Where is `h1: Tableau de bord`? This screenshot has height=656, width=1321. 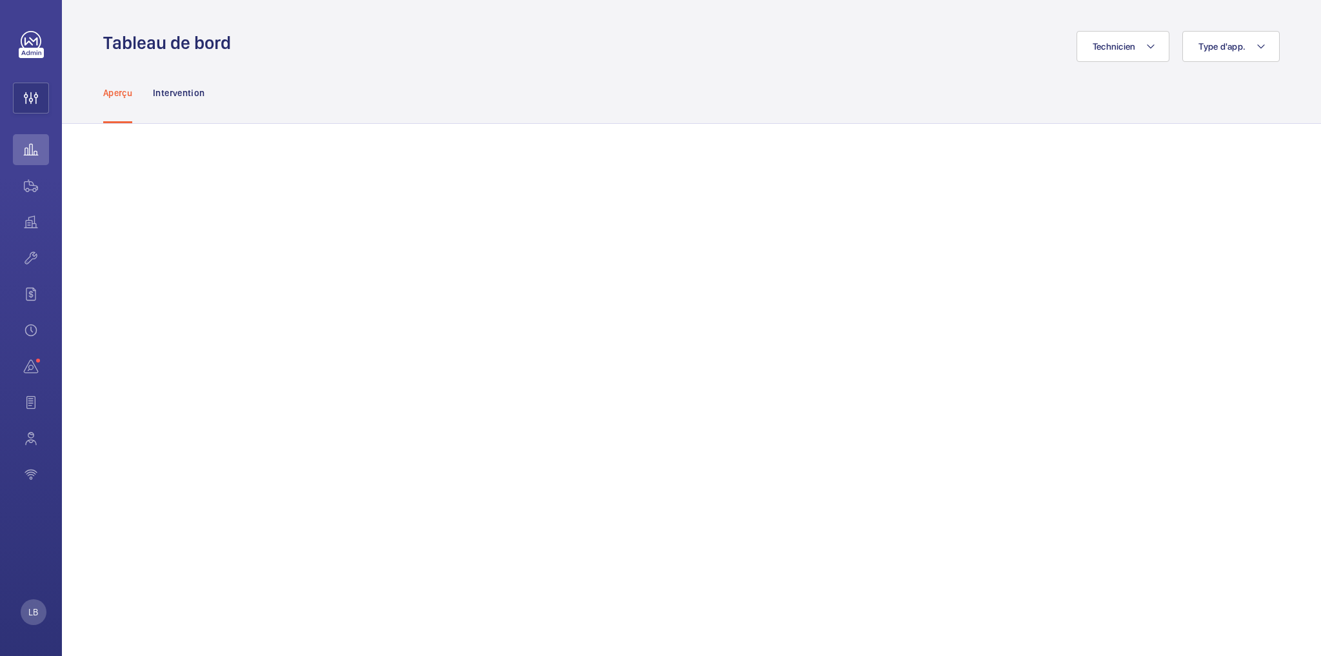 h1: Tableau de bord is located at coordinates (171, 43).